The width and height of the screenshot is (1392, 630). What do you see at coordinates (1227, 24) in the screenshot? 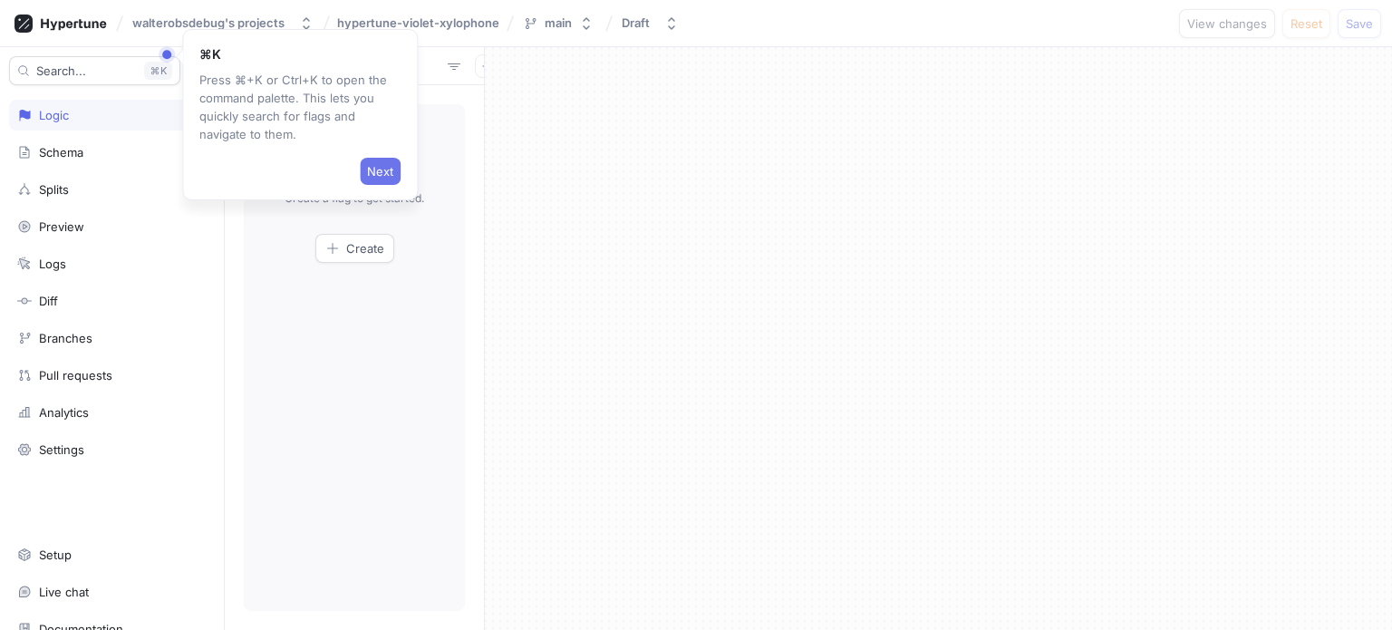
I see `button: View changes` at bounding box center [1227, 24].